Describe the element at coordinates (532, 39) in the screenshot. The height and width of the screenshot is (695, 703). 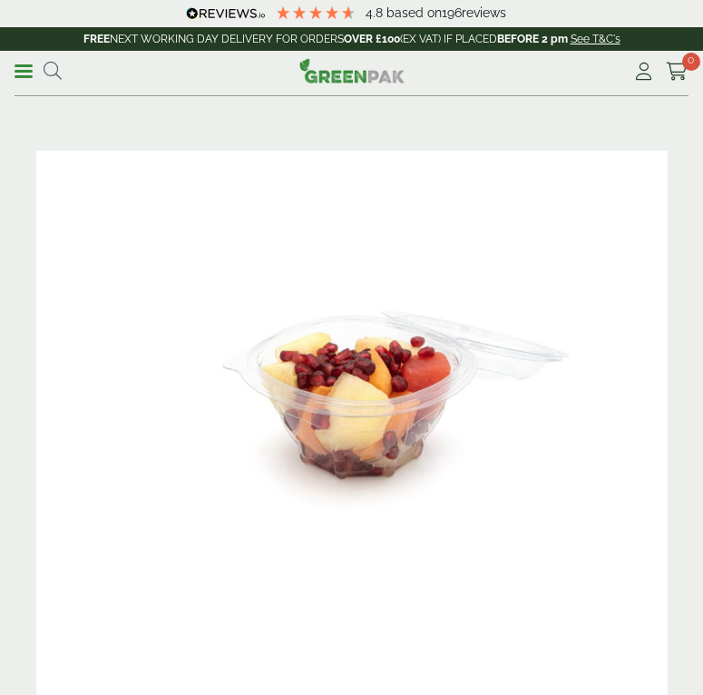
I see `strong: BEFORE 2 pm` at that location.